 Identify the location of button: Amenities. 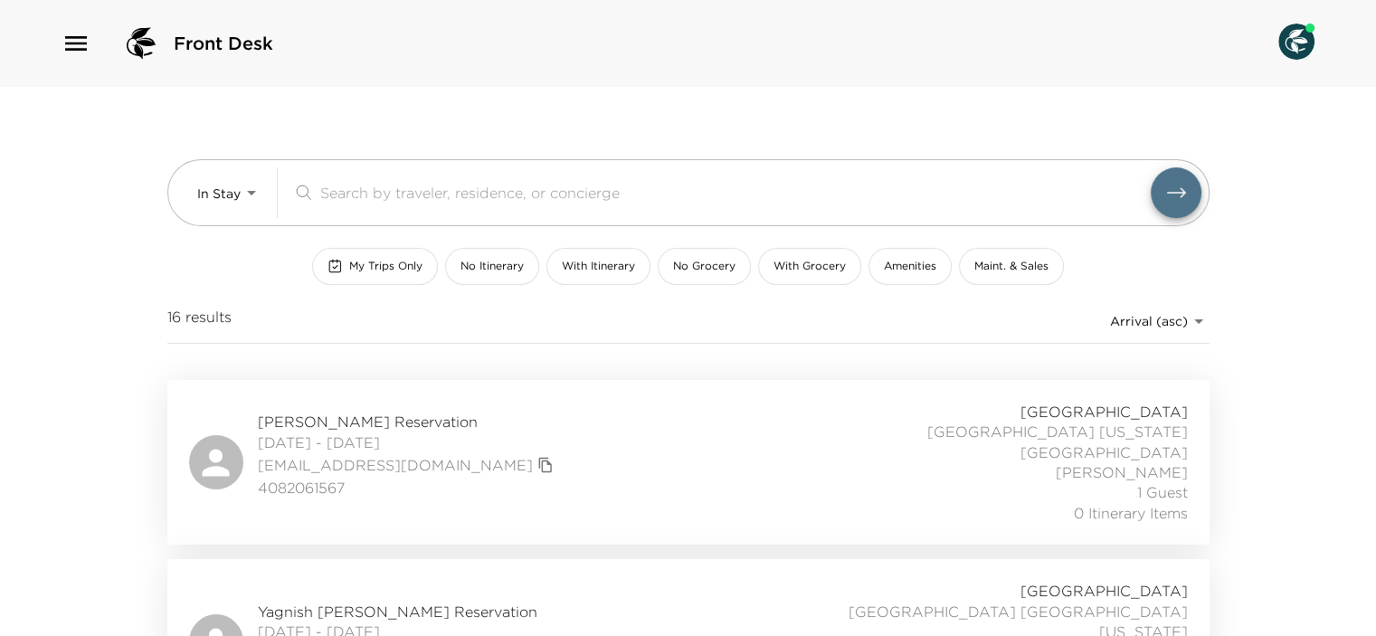
(910, 266).